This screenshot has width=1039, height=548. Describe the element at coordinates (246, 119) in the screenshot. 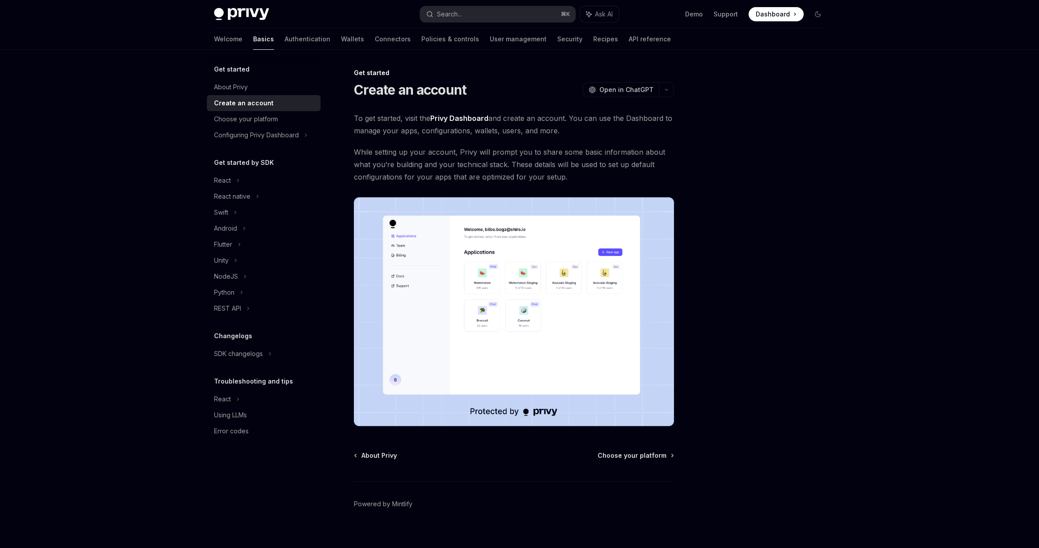

I see `div: Choose your platform` at that location.